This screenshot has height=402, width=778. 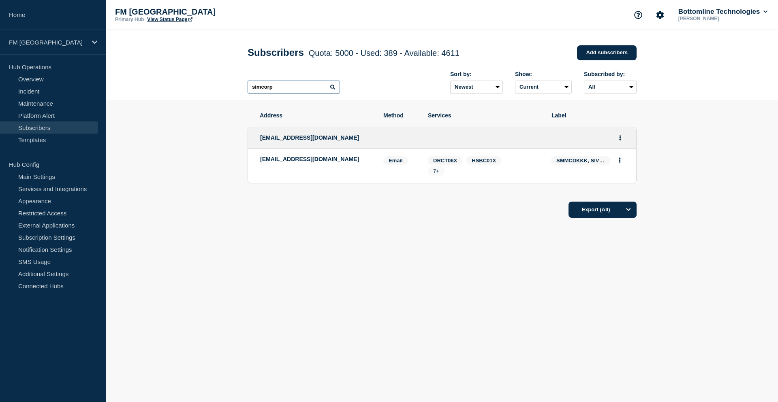 I want to click on span: Email, so click(x=395, y=160).